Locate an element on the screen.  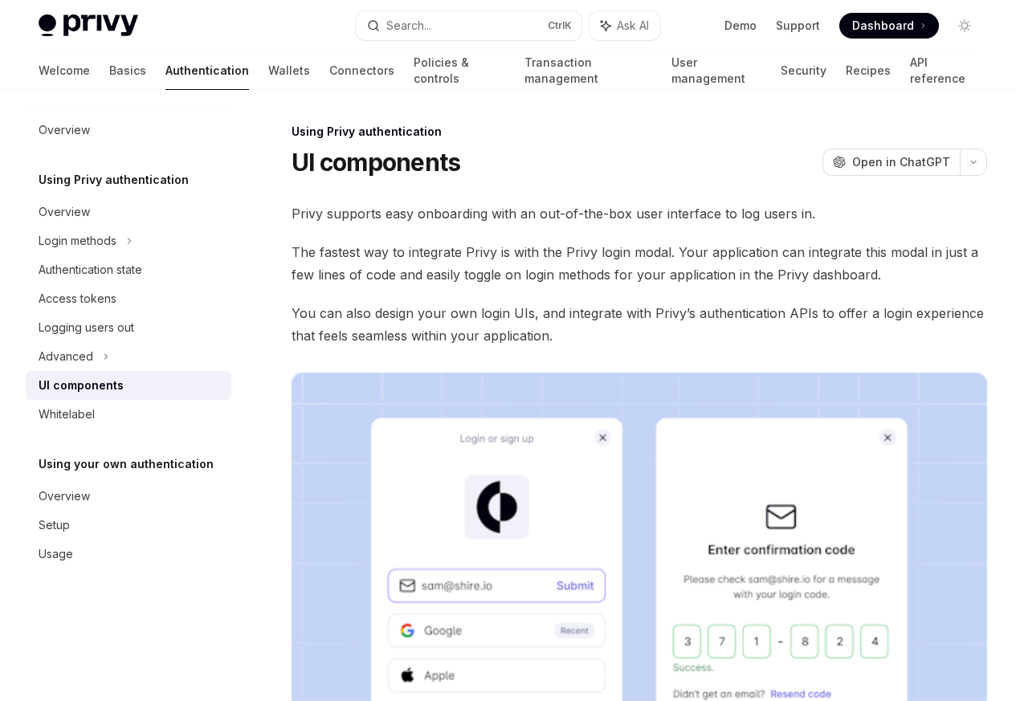
span: Open in ChatGPT is located at coordinates (901, 162).